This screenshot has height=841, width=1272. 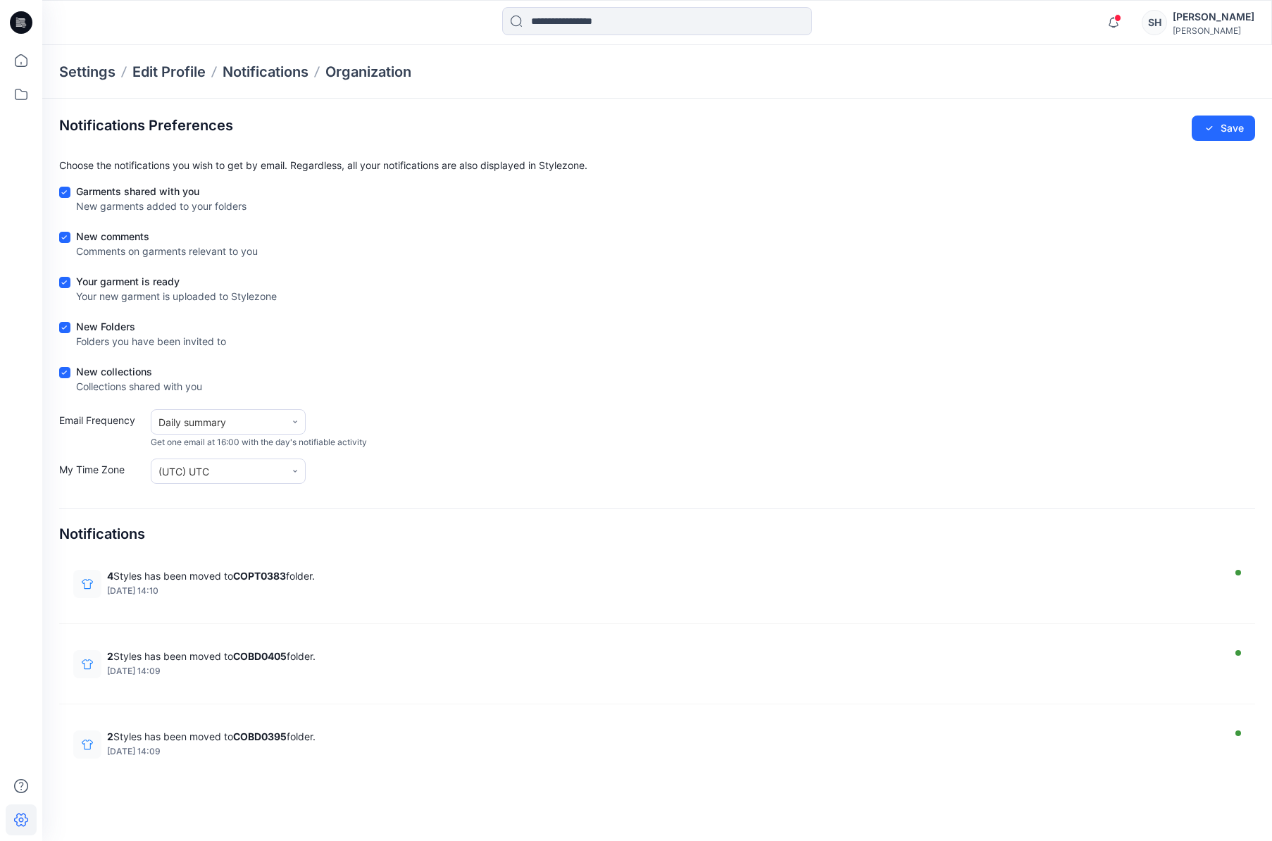 I want to click on div: (UTC) UTC, so click(x=218, y=471).